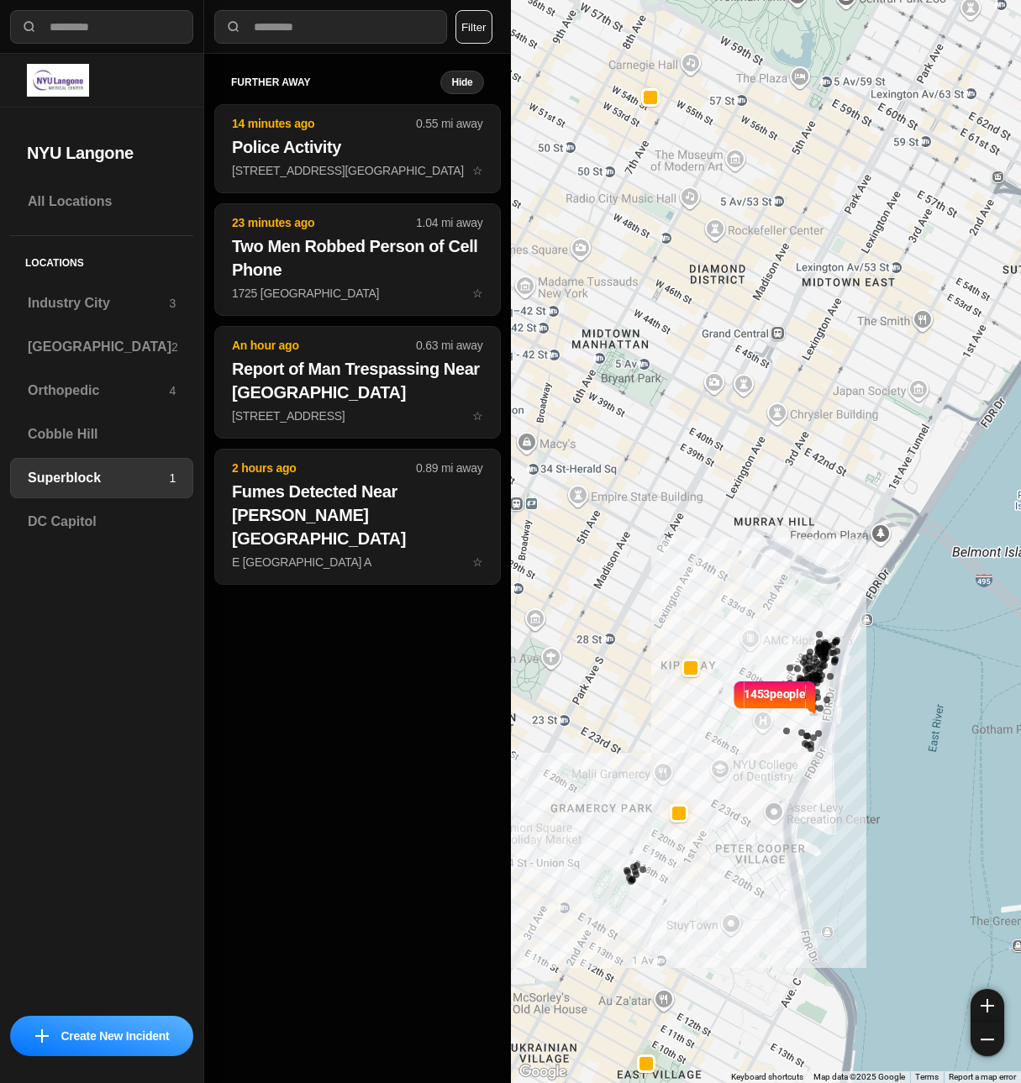 The height and width of the screenshot is (1083, 1021). I want to click on button: zoom-out, so click(987, 1039).